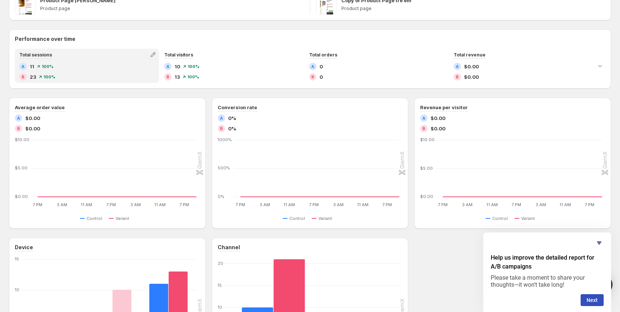  I want to click on span: 23, so click(33, 77).